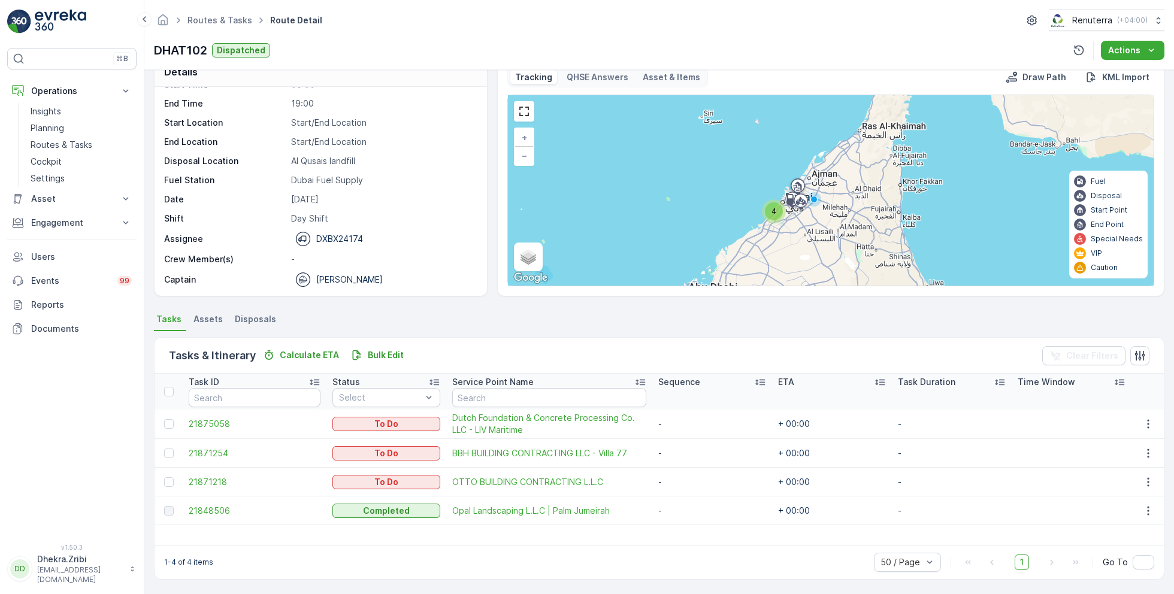 This screenshot has width=1174, height=594. What do you see at coordinates (163, 23) in the screenshot?
I see `a: Homepage` at bounding box center [163, 23].